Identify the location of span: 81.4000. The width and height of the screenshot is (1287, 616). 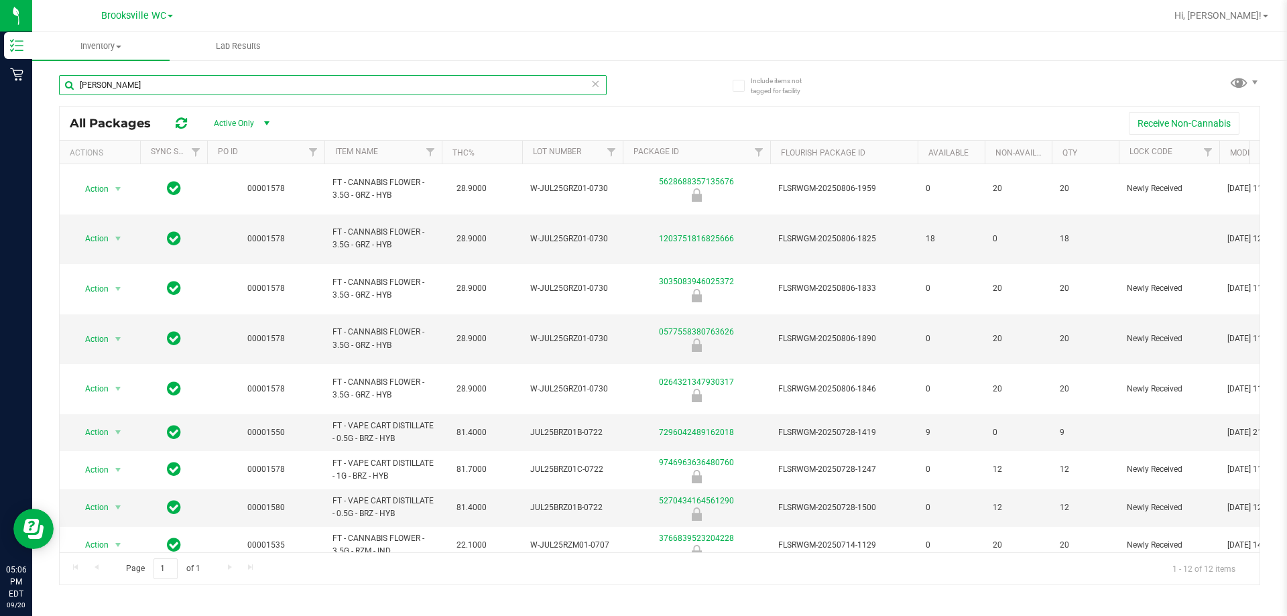
(471, 507).